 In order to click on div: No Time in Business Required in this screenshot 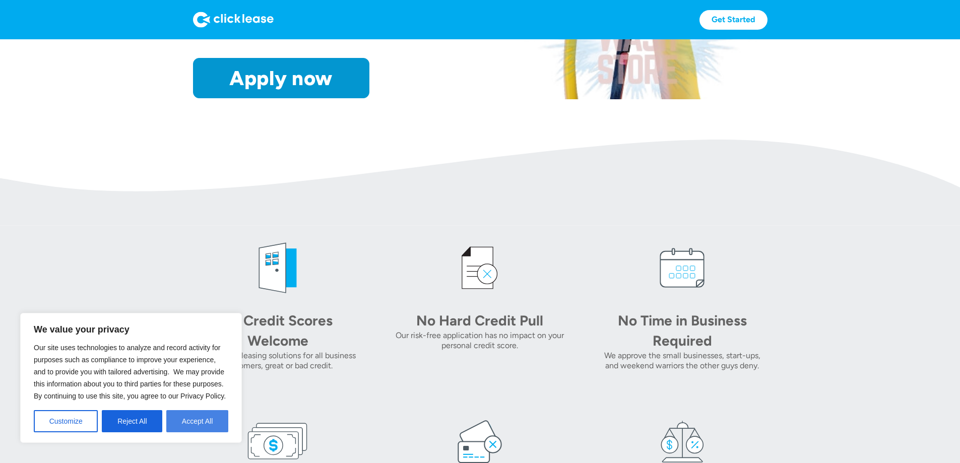, I will do `click(683, 331)`.